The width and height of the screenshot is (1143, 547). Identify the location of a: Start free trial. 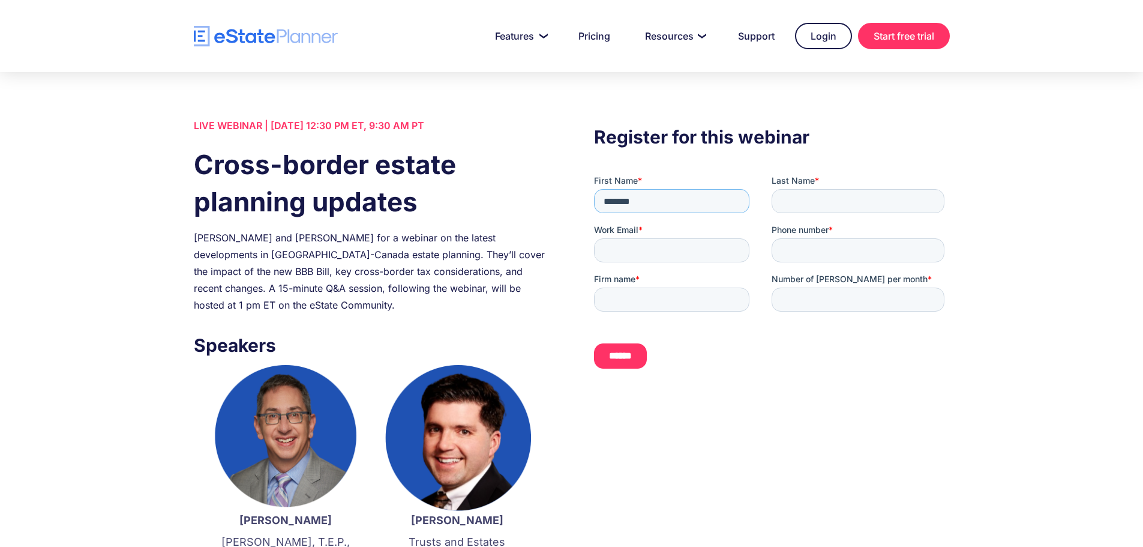
(904, 36).